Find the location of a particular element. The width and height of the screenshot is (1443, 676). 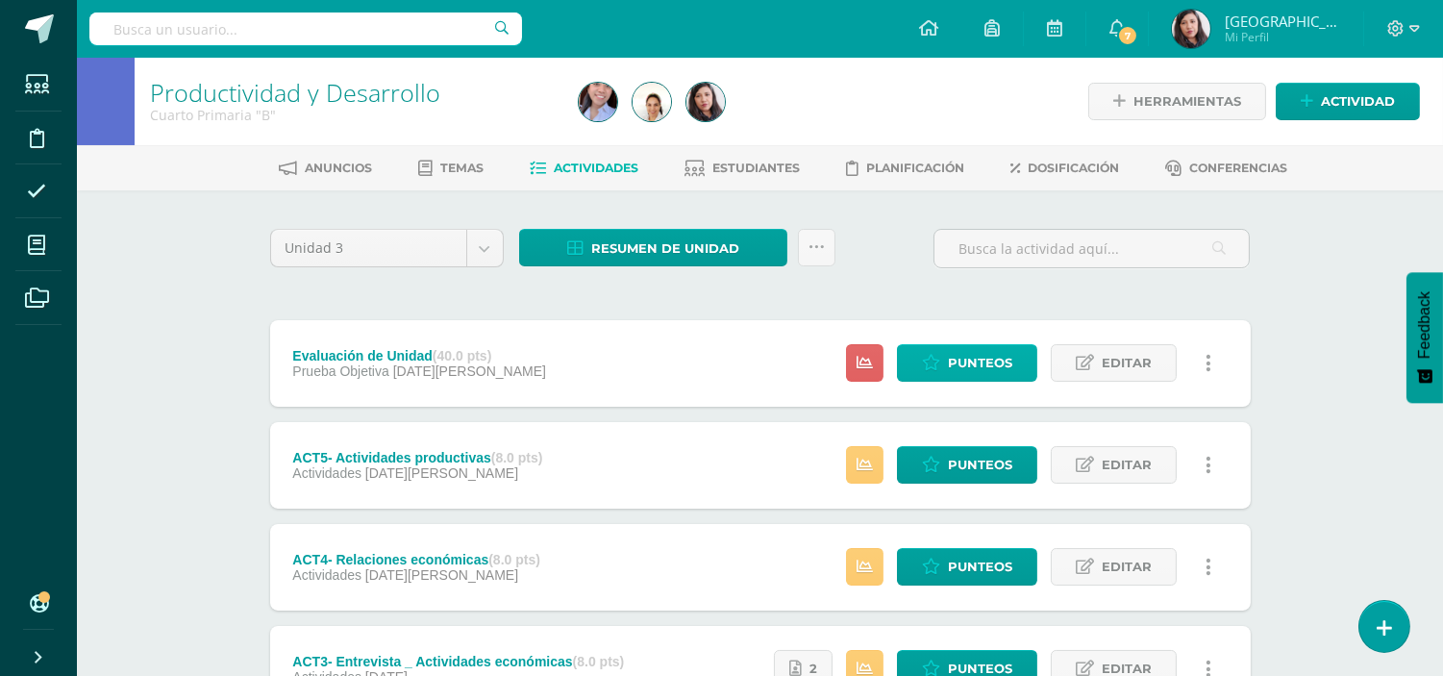

span: Temas is located at coordinates (461, 167).